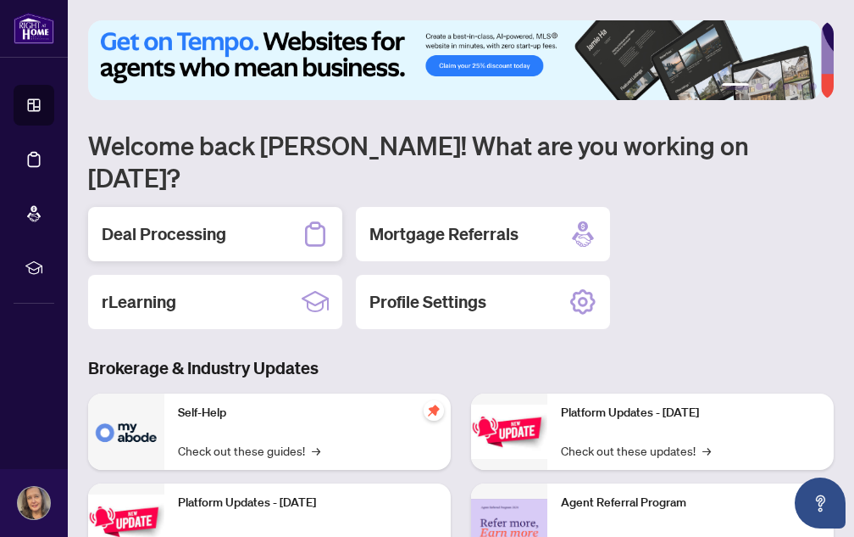 This screenshot has width=854, height=537. Describe the element at coordinates (308, 413) in the screenshot. I see `p: Self-Help` at that location.